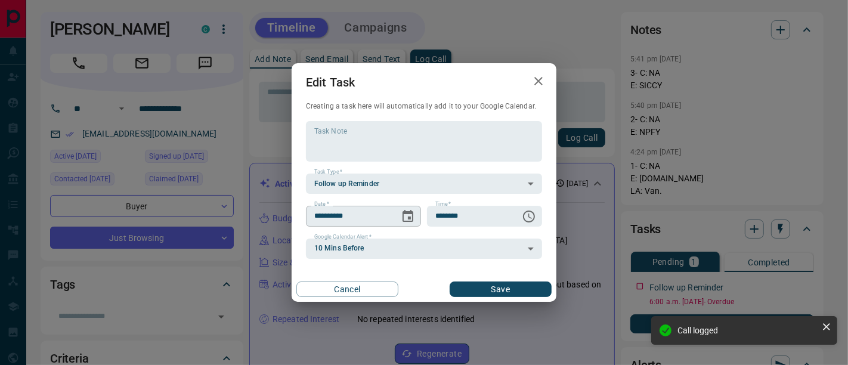 This screenshot has width=848, height=365. I want to click on label: Date, so click(321, 204).